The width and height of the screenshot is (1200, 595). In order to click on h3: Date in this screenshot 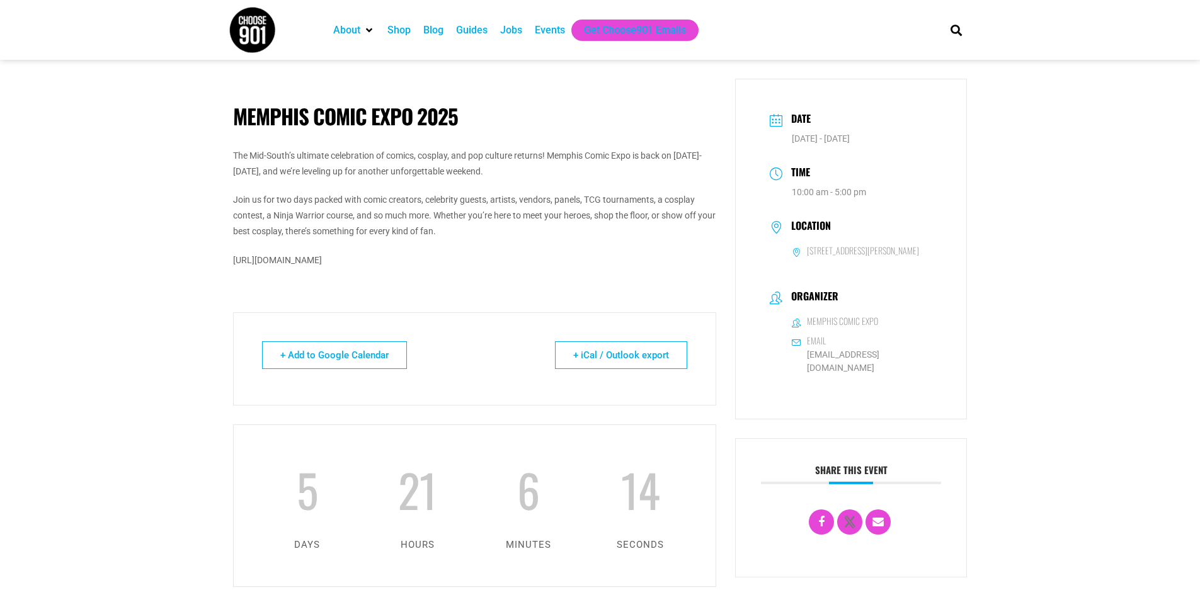, I will do `click(797, 120)`.